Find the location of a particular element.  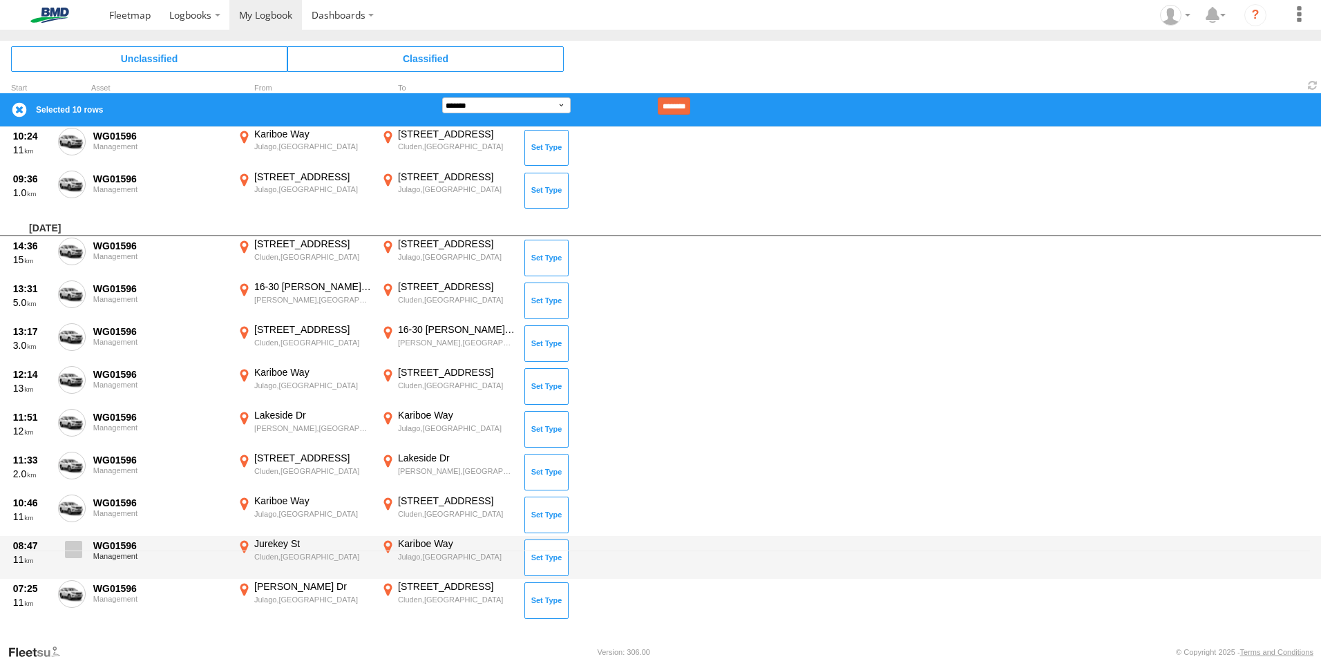

div: 07:25 is located at coordinates (32, 589).